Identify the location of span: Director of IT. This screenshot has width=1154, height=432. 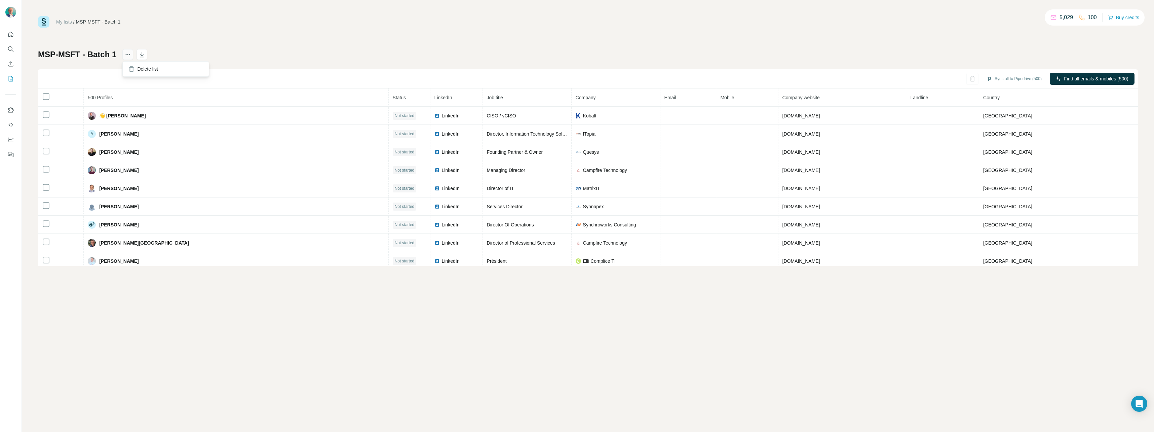
(500, 188).